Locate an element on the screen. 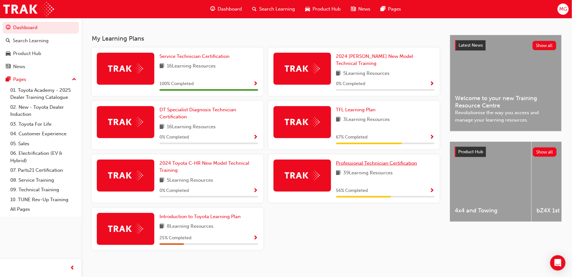  a: Product Hub is located at coordinates (41, 53).